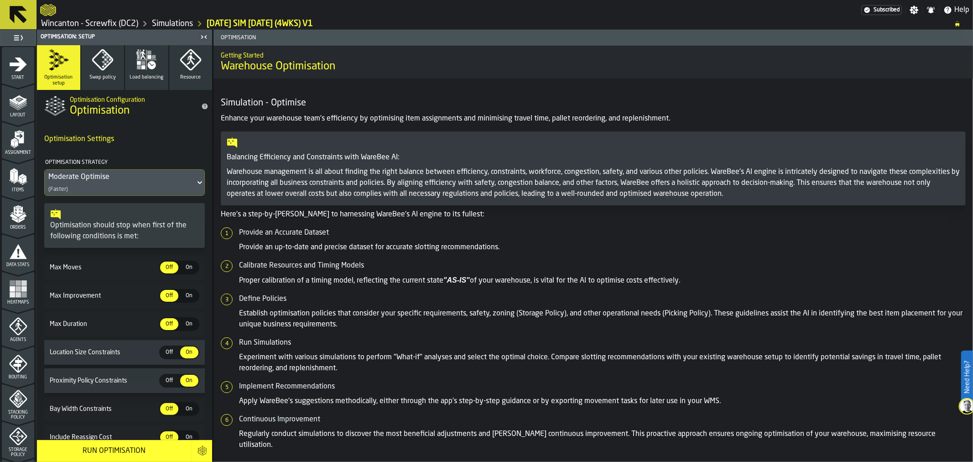  What do you see at coordinates (881, 10) in the screenshot?
I see `a: link-to-/wh/i/63e073f5-5036-4912-aacb-dea34a669cb3/settings/billing` at bounding box center [881, 10].